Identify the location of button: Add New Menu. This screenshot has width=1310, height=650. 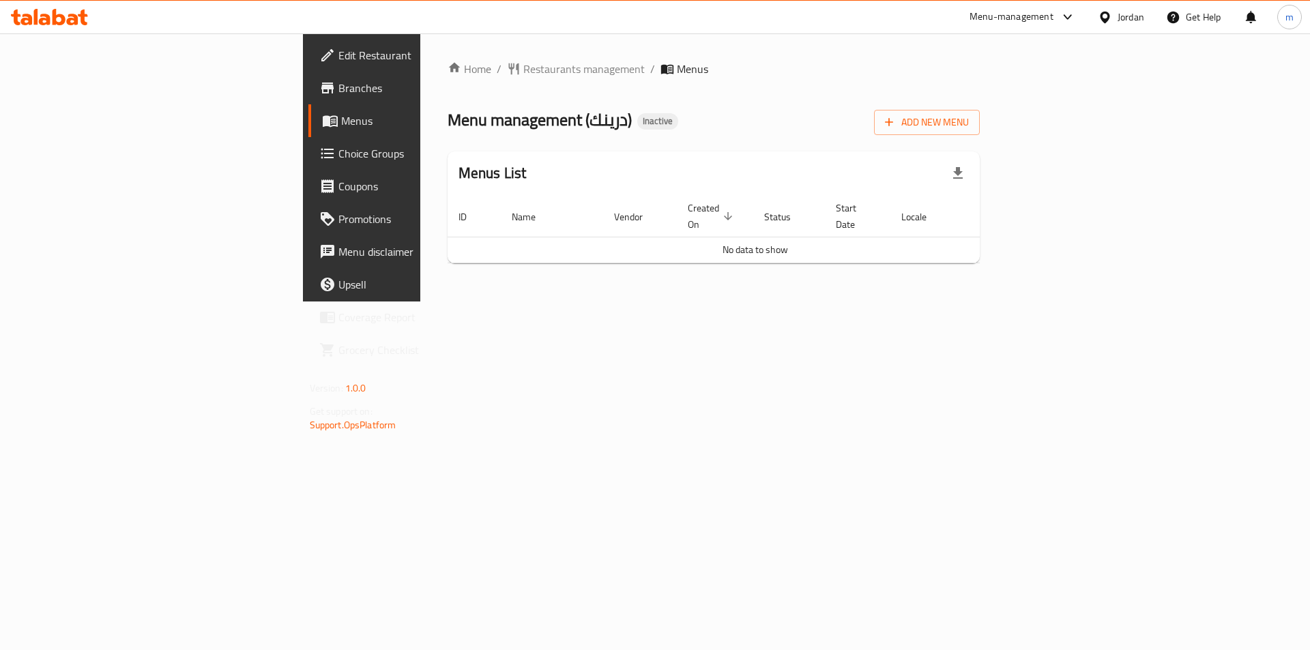
(927, 122).